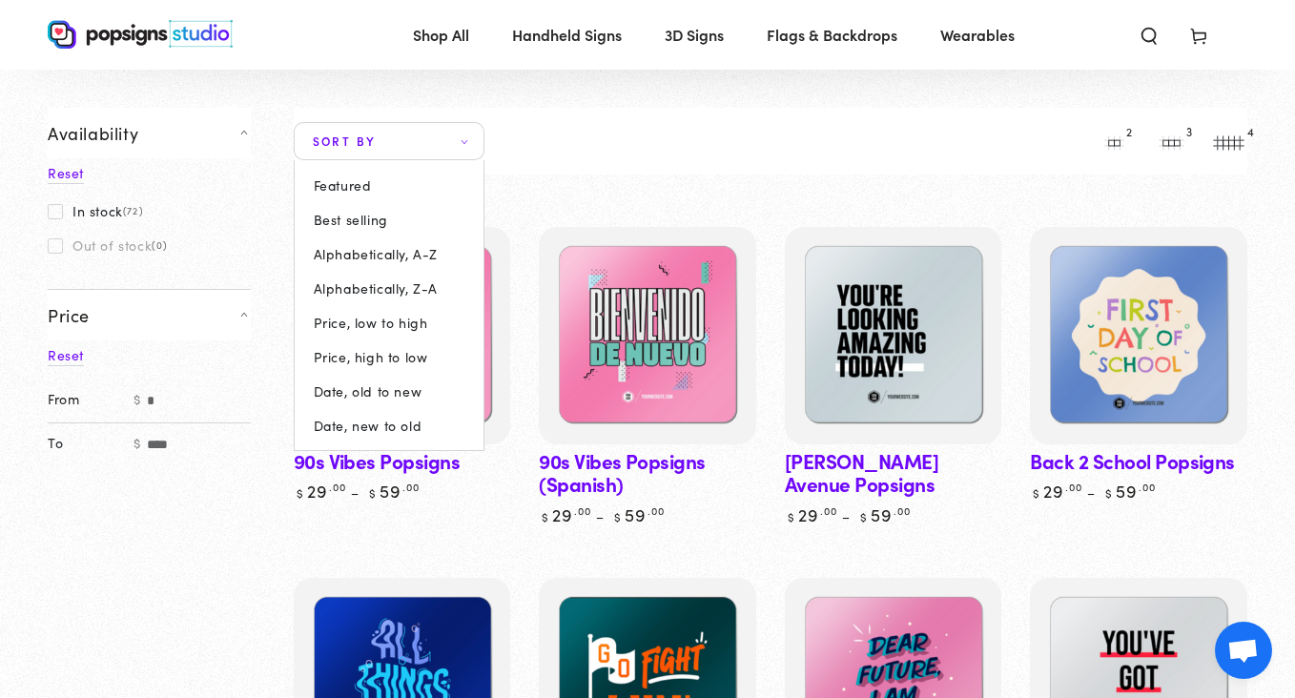  I want to click on span: Price, high to low, so click(371, 357).